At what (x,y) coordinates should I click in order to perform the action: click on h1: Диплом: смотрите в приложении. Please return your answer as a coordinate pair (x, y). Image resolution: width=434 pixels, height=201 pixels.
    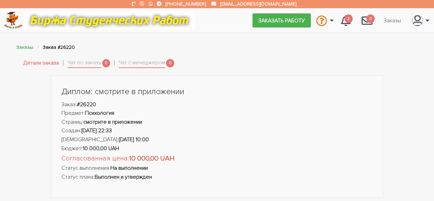
    Looking at the image, I should click on (217, 92).